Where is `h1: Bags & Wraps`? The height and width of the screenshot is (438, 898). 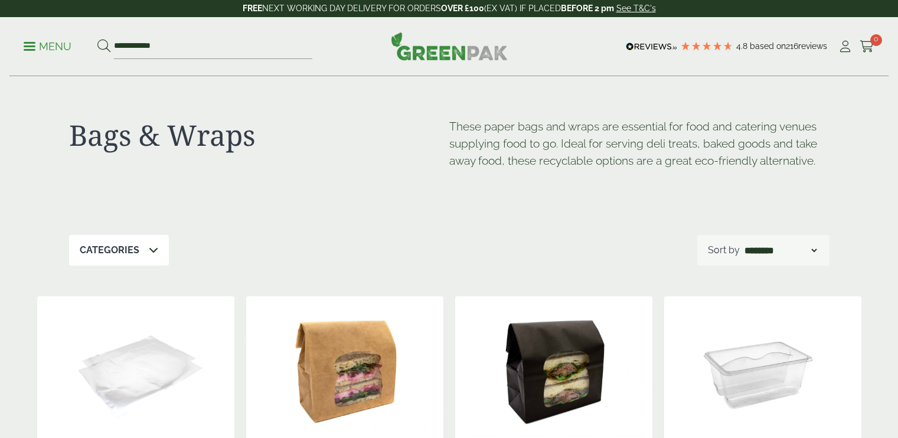
h1: Bags & Wraps is located at coordinates (259, 135).